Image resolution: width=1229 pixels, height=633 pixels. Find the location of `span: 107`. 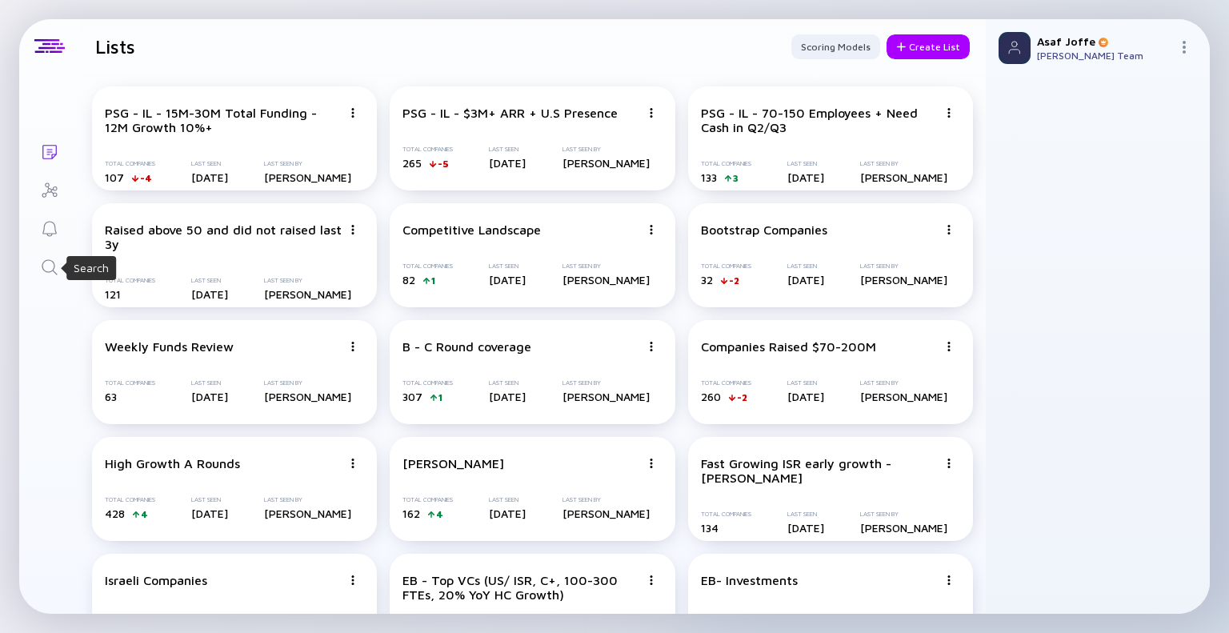

span: 107 is located at coordinates (114, 177).